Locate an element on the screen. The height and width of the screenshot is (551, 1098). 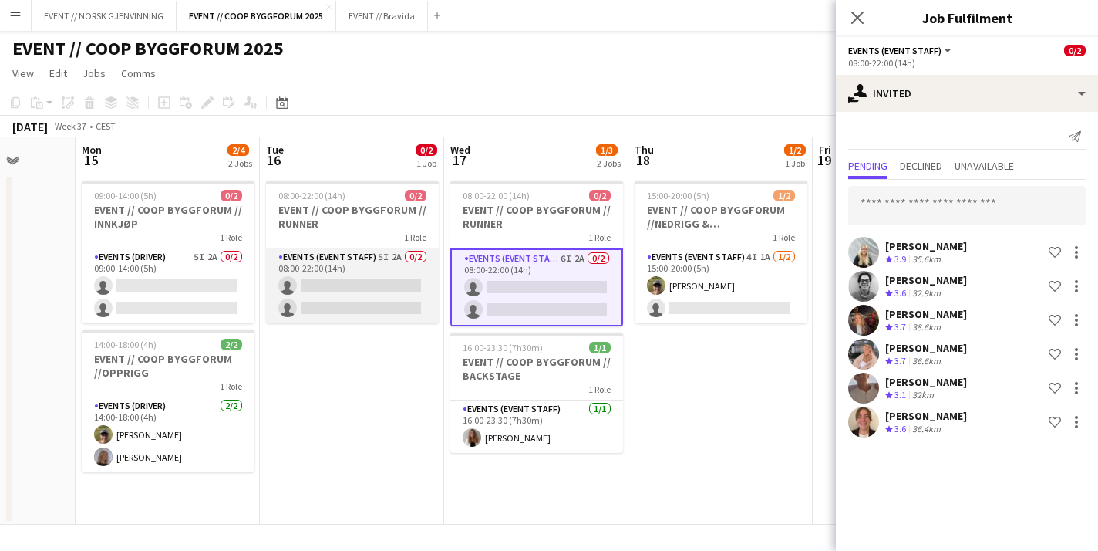
div: 09:00-14:00 (5h)0/2EVENT // COOP BYGGFORUM // INNKJØP1 RoleEvents (Driver)5I2A0/209:00-14:00 (5h) is located at coordinates (168, 251).